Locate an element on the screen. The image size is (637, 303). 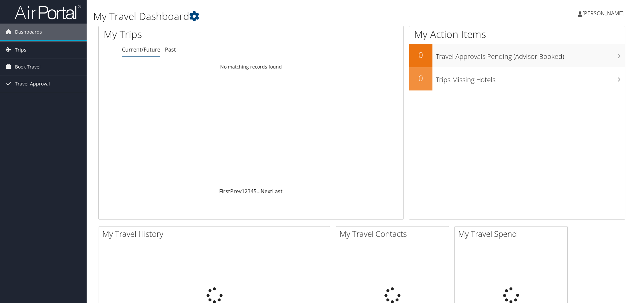
a: Past is located at coordinates (170, 50).